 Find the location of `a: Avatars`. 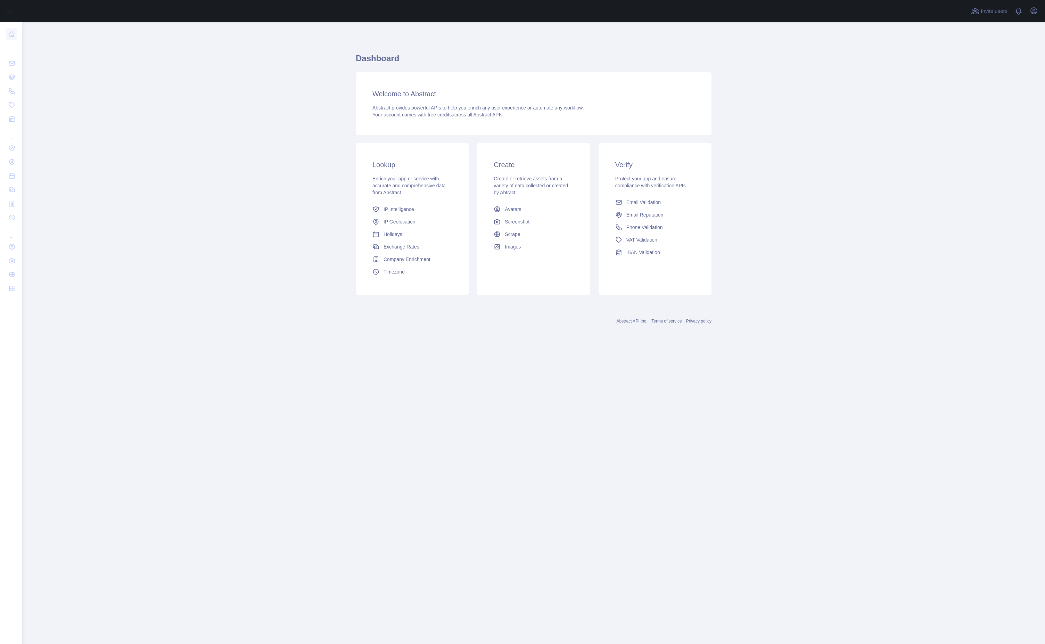

a: Avatars is located at coordinates (533, 209).